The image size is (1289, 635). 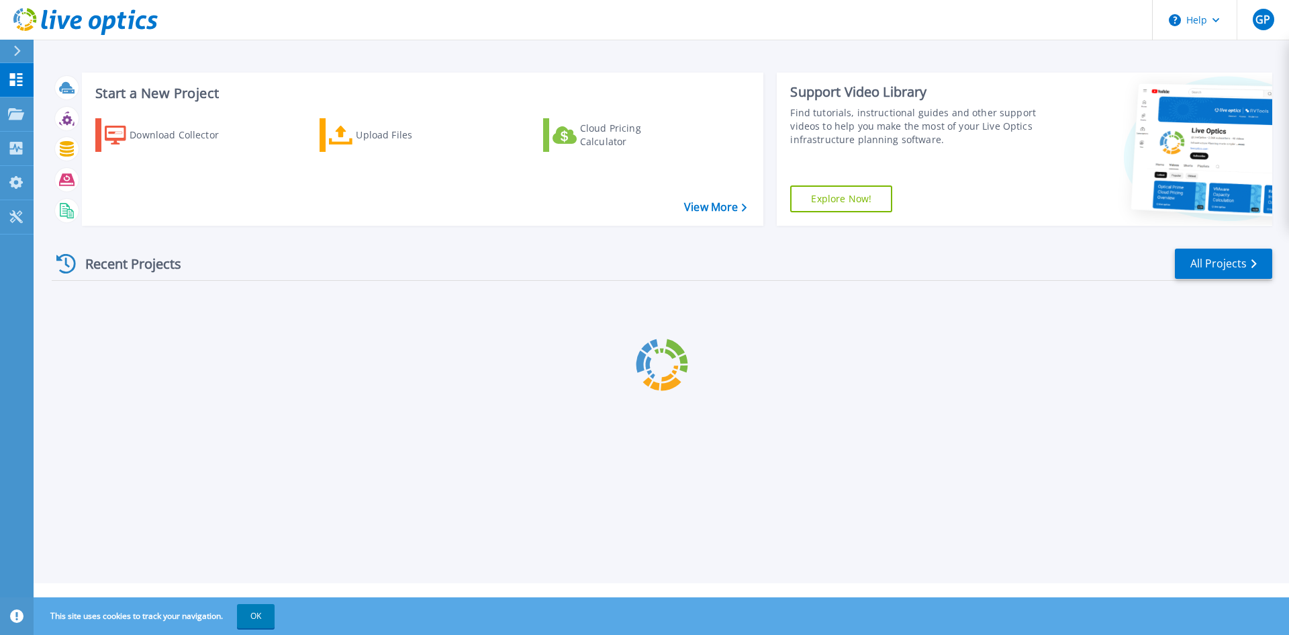 I want to click on div: Upload Files, so click(x=410, y=135).